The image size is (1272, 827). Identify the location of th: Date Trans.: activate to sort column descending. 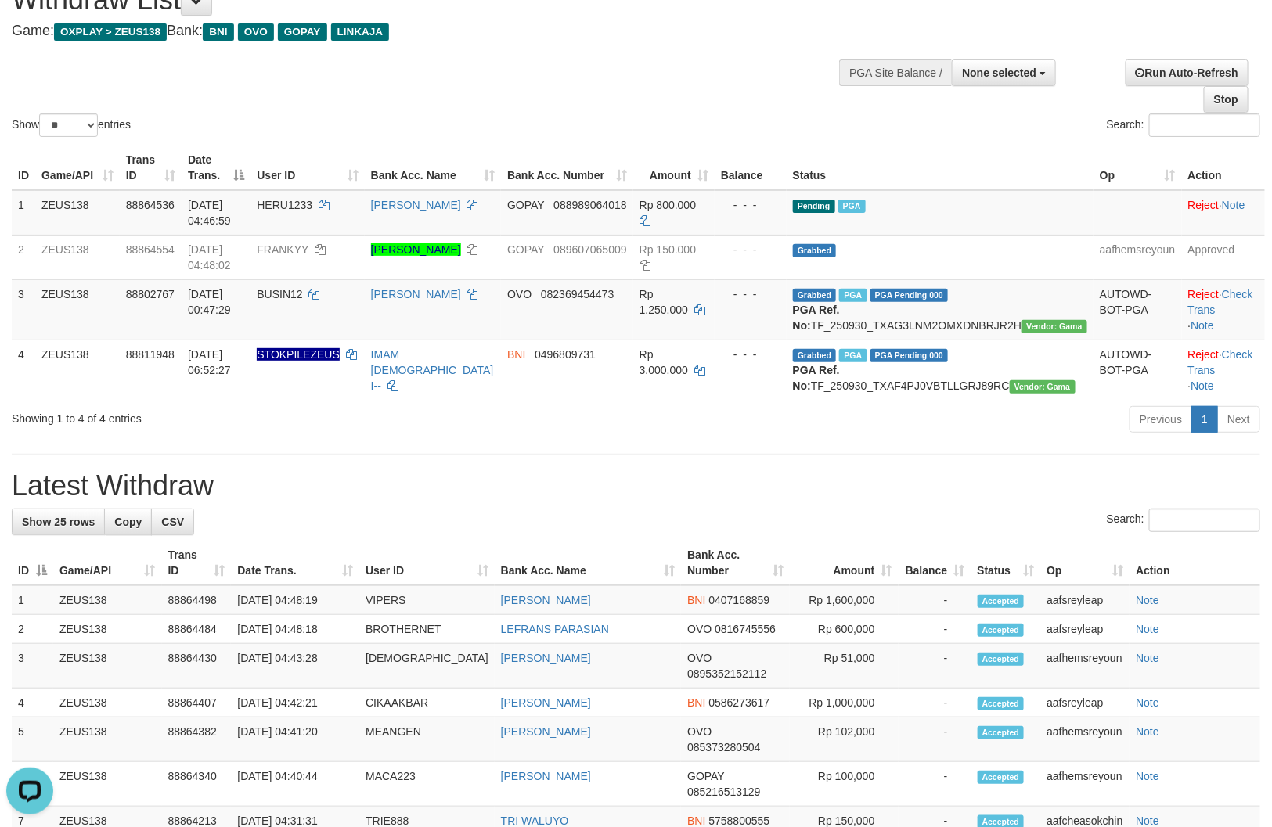
(216, 167).